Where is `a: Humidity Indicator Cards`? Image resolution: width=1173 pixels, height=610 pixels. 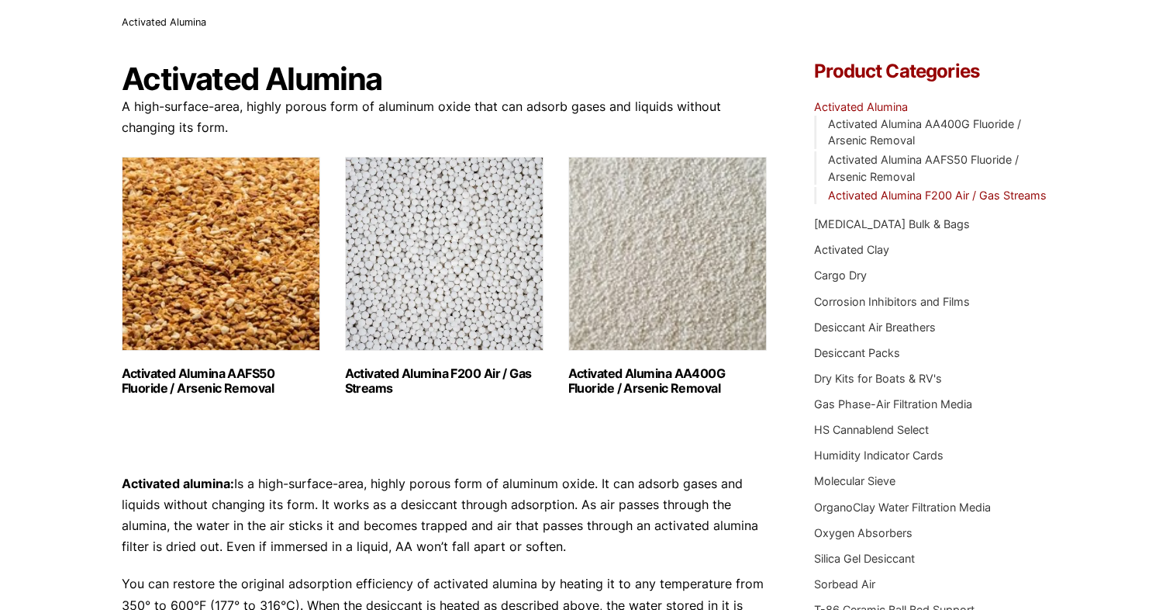
a: Humidity Indicator Cards is located at coordinates (879, 454).